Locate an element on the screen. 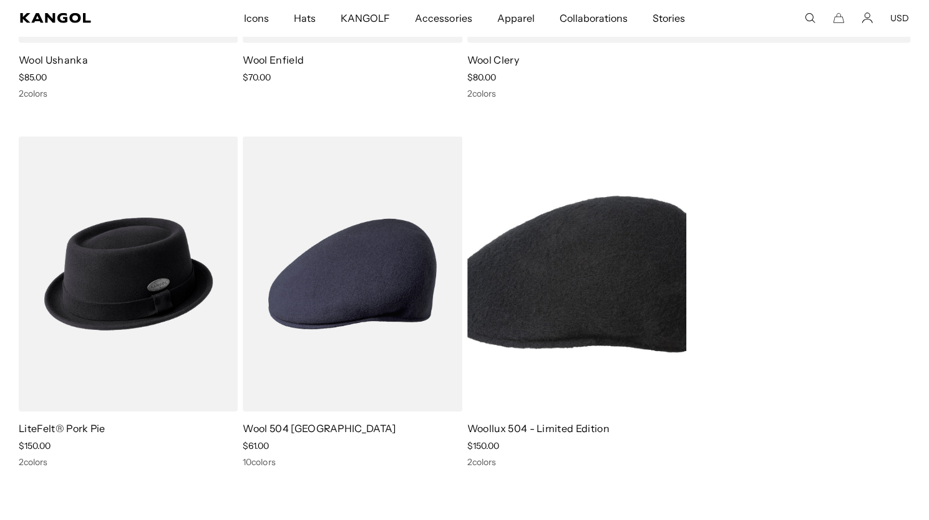 The width and height of the screenshot is (929, 520). a: Woollux 504 - Limited Edition is located at coordinates (539, 429).